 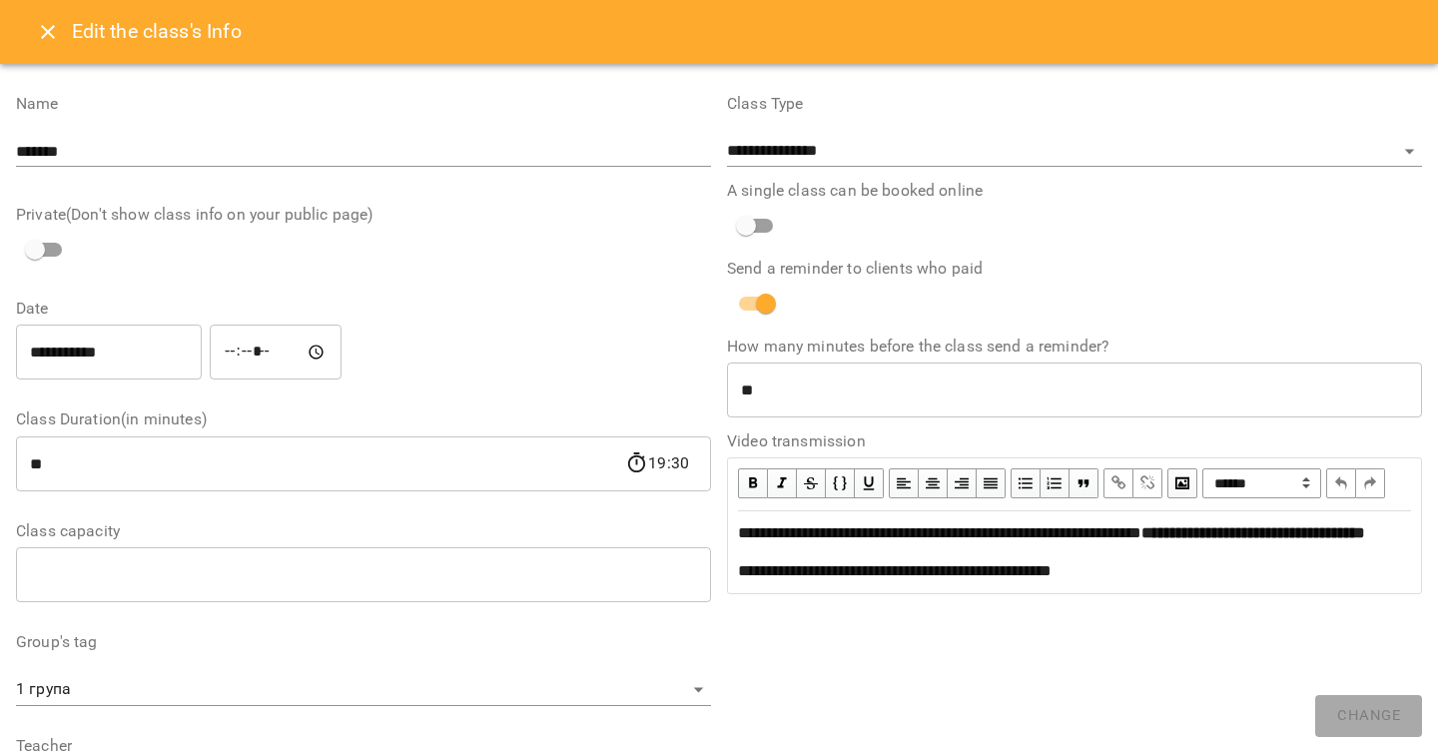 What do you see at coordinates (1075, 191) in the screenshot?
I see `label: A single class can be booked online` at bounding box center [1075, 191].